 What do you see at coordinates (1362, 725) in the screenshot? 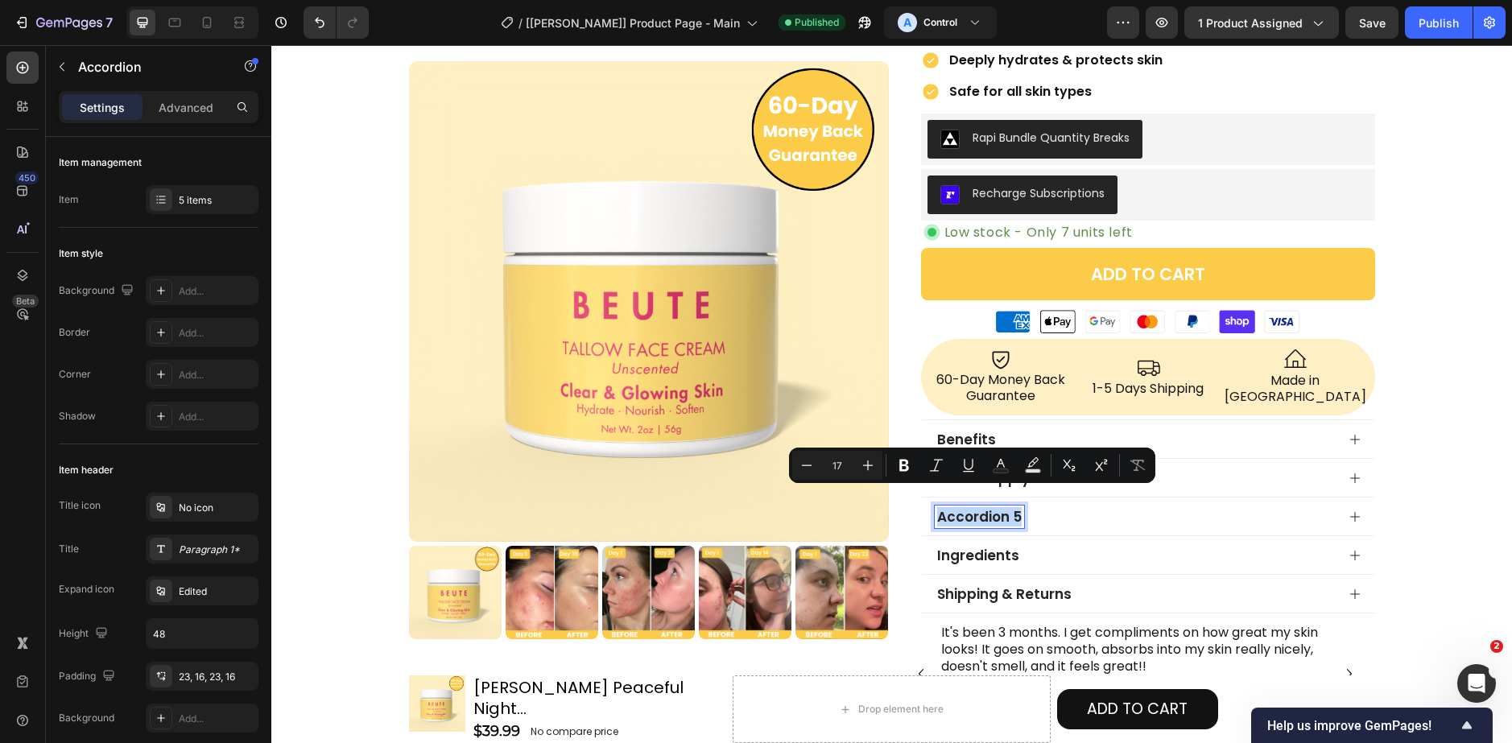
I see `span: Help us improve GemPages!` at bounding box center [1362, 725].